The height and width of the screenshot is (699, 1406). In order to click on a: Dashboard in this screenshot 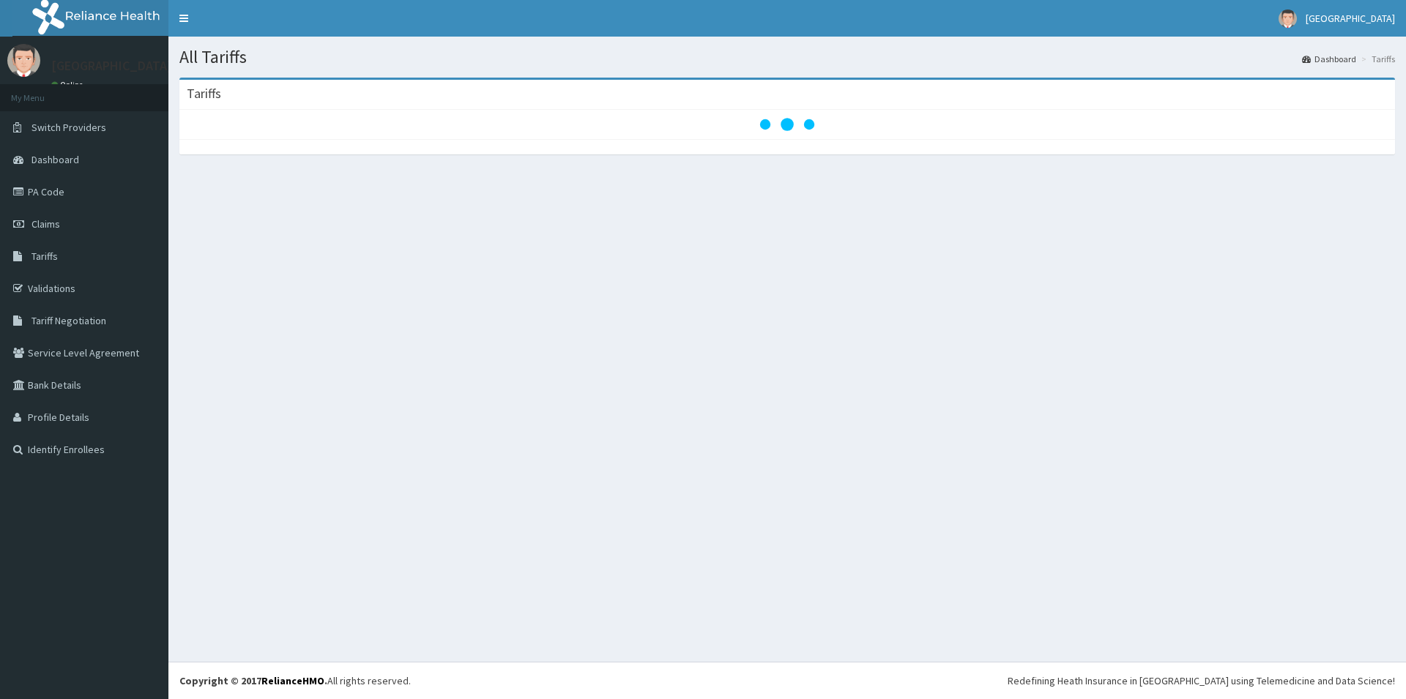, I will do `click(1329, 59)`.